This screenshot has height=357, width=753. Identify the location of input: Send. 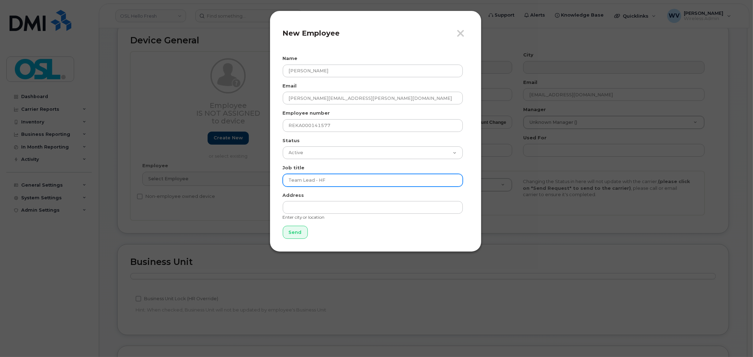
(295, 232).